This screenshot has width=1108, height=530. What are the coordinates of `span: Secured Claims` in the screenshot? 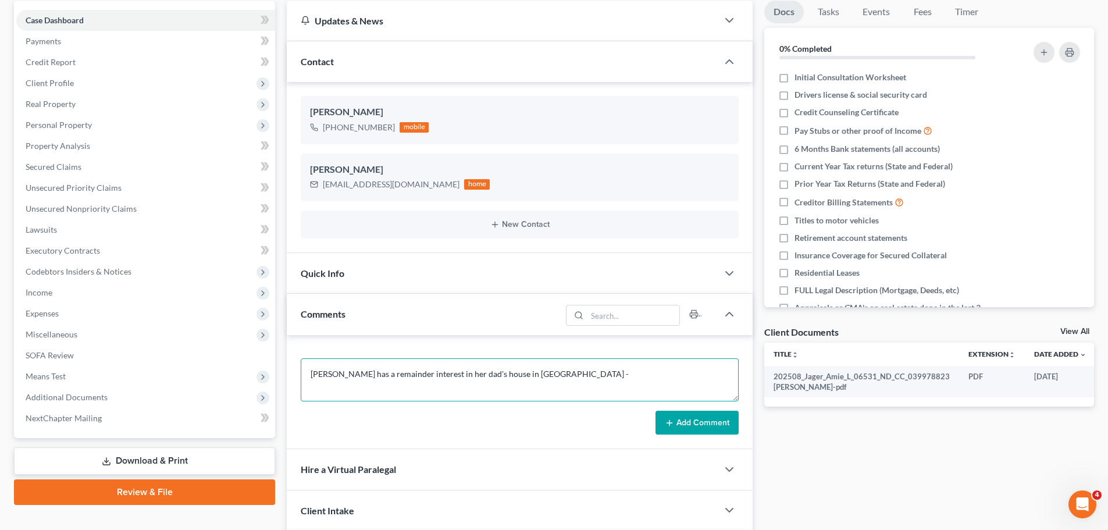 It's located at (54, 166).